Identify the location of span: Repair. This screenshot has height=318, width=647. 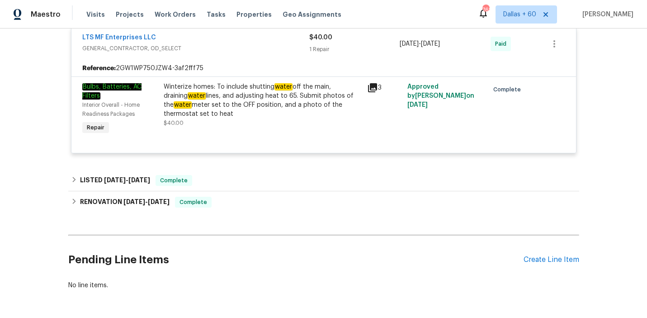
(95, 128).